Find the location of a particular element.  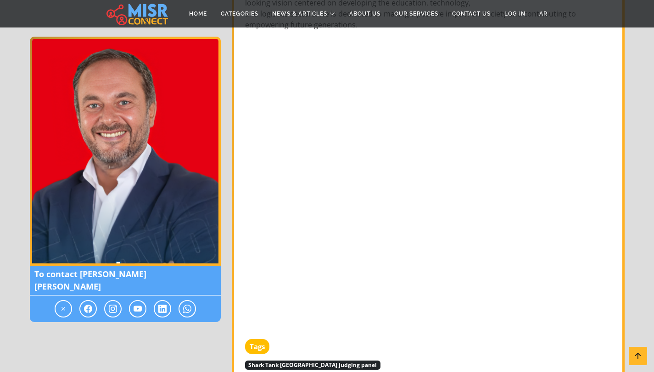

a: Log in is located at coordinates (515, 14).